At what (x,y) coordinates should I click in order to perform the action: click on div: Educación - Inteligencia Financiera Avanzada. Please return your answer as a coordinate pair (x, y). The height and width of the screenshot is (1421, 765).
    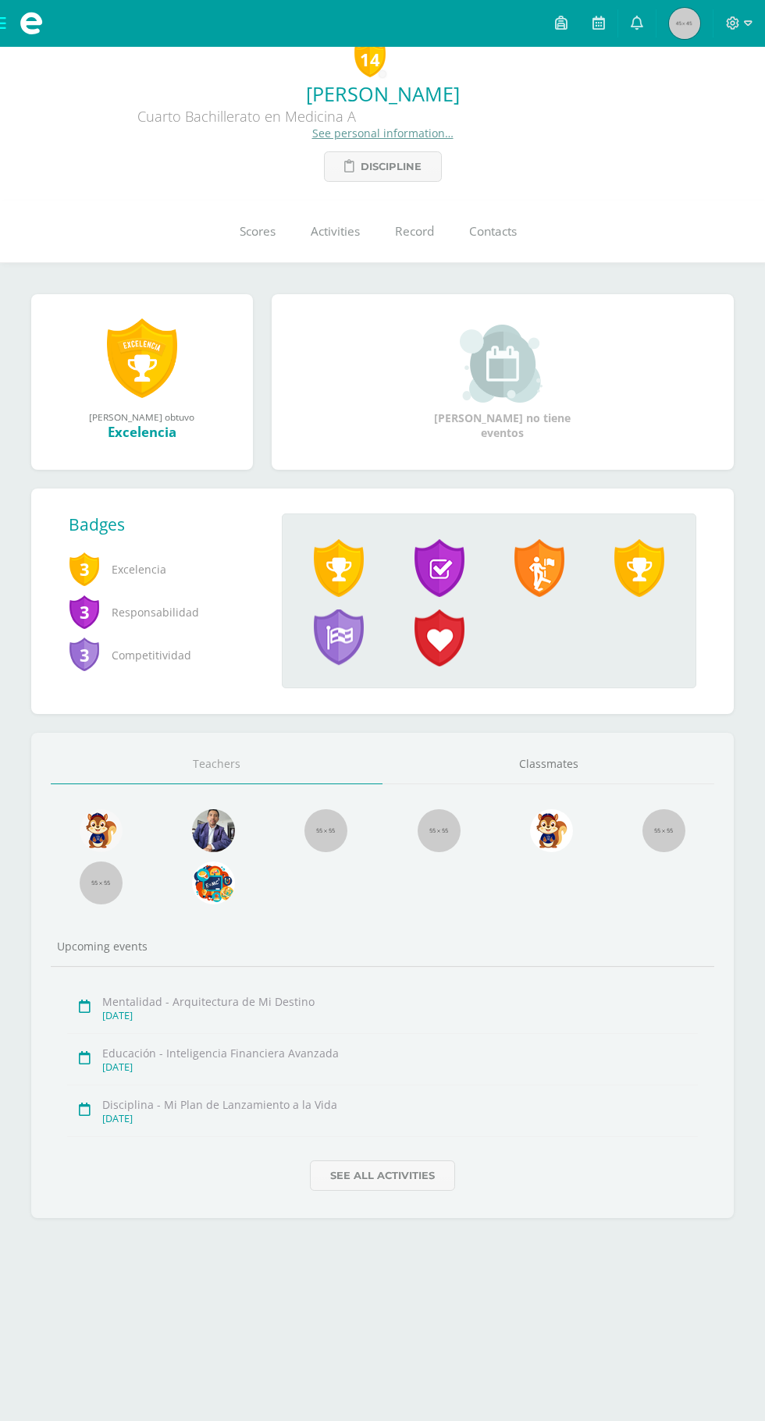
    Looking at the image, I should click on (400, 1053).